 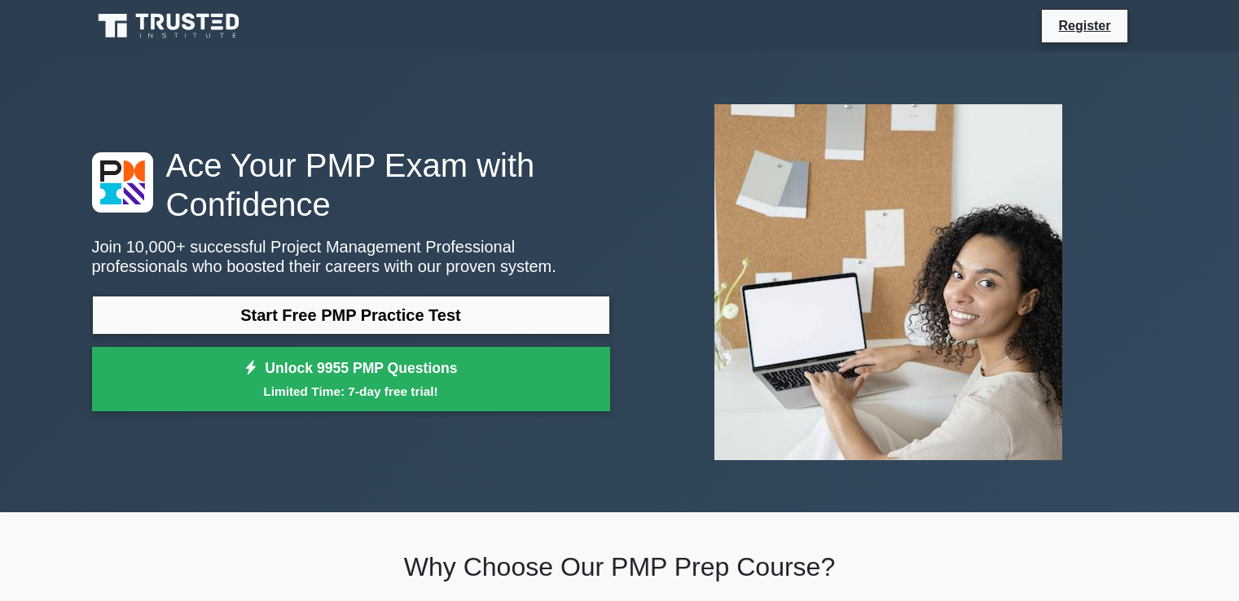 I want to click on p: Join 10,000+ successful Project Management Professional professionals who boosted their careers w..., so click(x=351, y=257).